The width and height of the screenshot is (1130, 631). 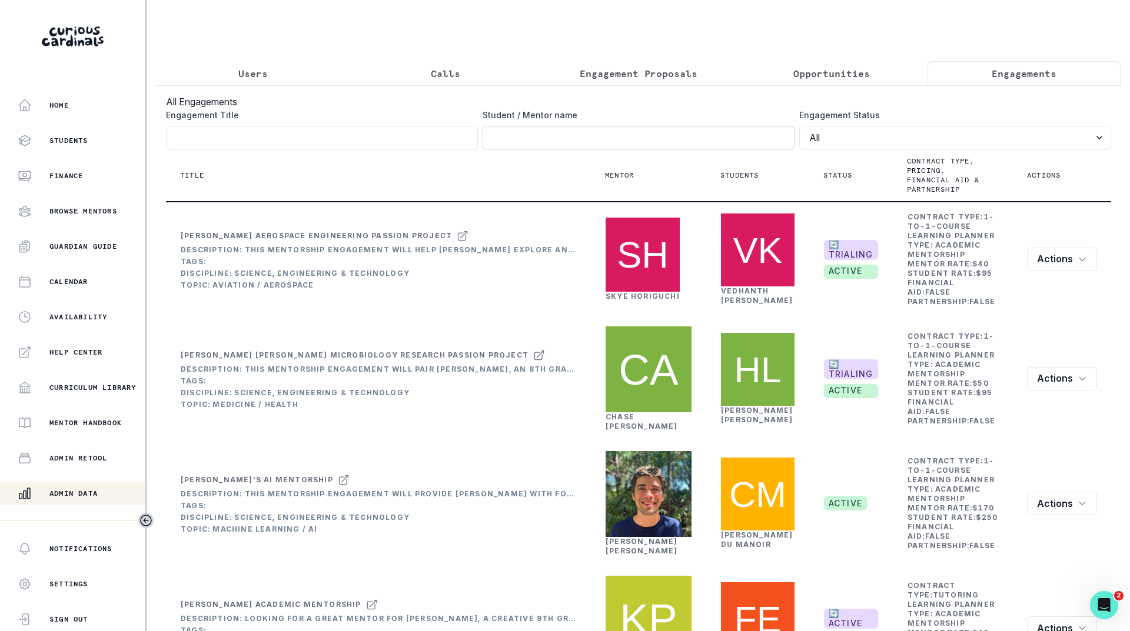 What do you see at coordinates (619, 175) in the screenshot?
I see `p: Mentor` at bounding box center [619, 175].